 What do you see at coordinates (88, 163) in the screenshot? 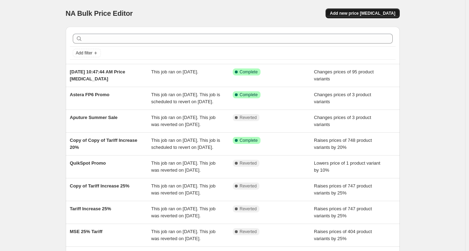
I see `span: QuikSpot Promo` at bounding box center [88, 163].